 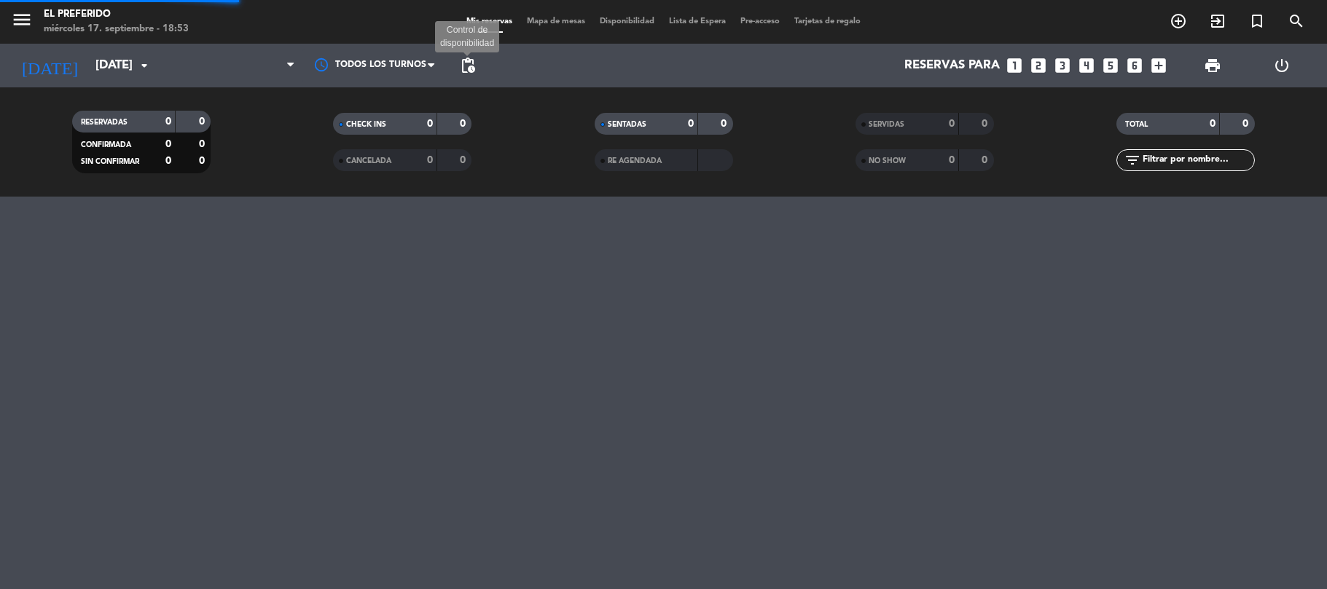 I want to click on button: menu, so click(x=22, y=22).